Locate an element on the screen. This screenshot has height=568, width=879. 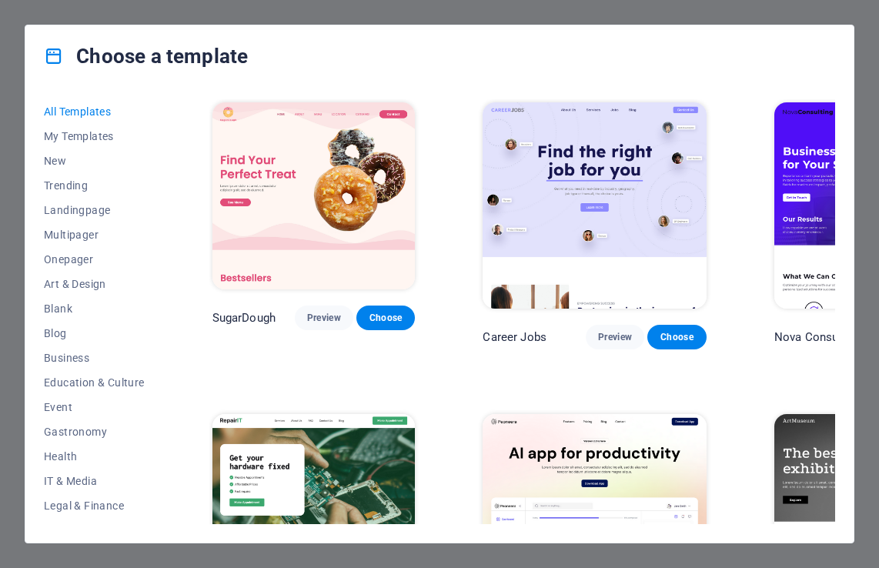
button: Trending is located at coordinates (94, 185).